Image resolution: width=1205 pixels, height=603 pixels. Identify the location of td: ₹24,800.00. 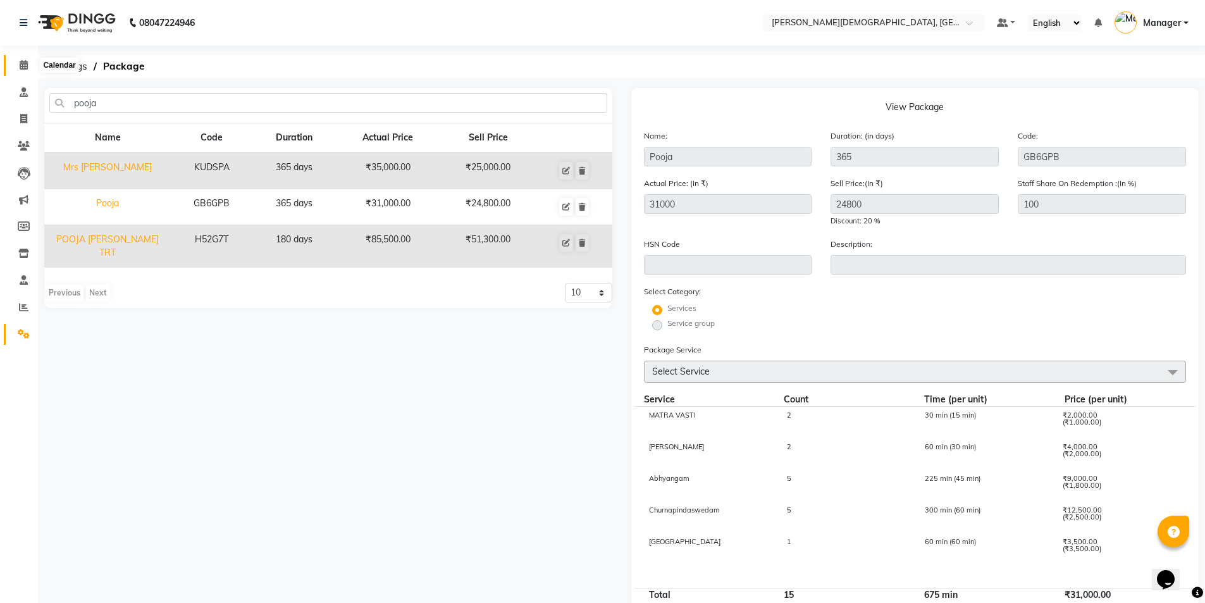
(488, 207).